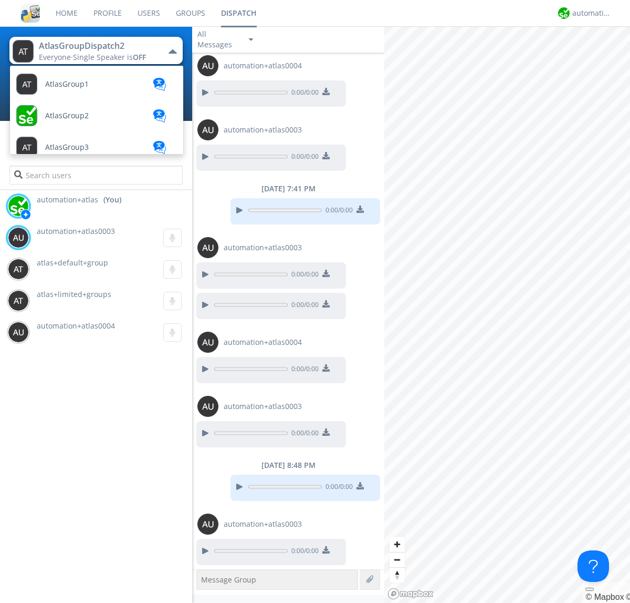  What do you see at coordinates (67, 147) in the screenshot?
I see `span: AtlasGroup3` at bounding box center [67, 147].